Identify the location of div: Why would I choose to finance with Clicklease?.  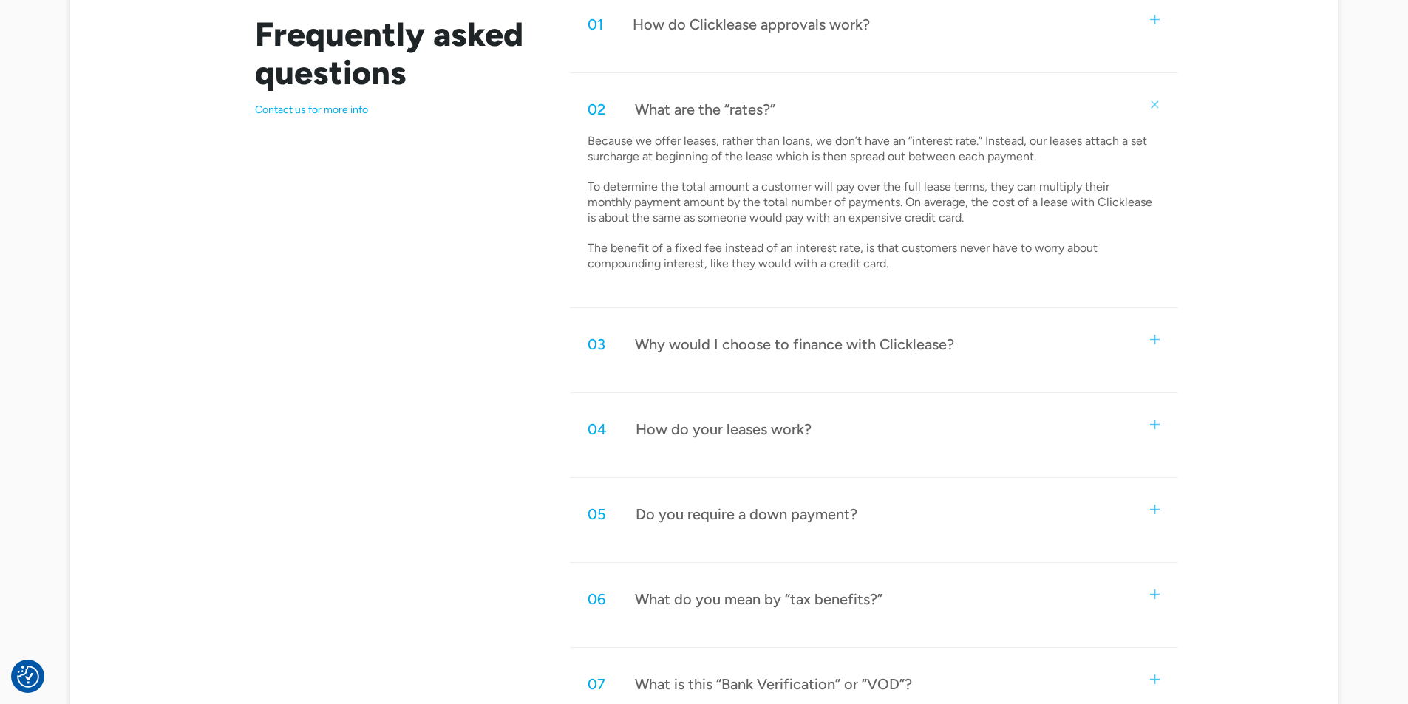
(795, 344).